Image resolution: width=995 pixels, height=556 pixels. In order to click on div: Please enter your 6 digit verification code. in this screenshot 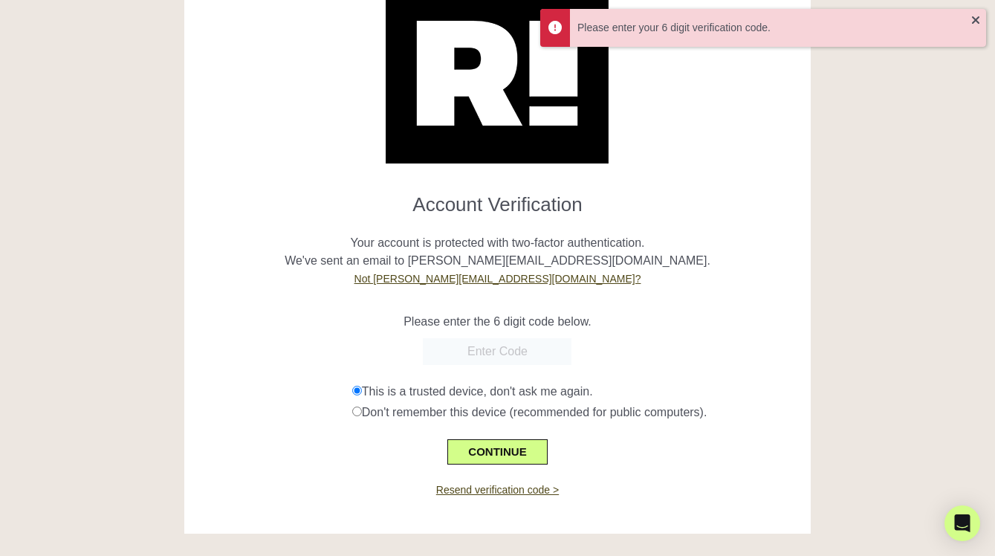, I will do `click(774, 27)`.